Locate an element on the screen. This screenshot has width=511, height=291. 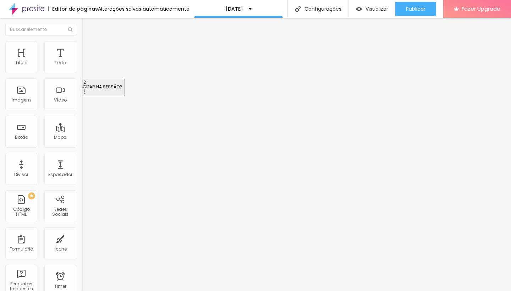
div: Vídeo is located at coordinates (60, 100).